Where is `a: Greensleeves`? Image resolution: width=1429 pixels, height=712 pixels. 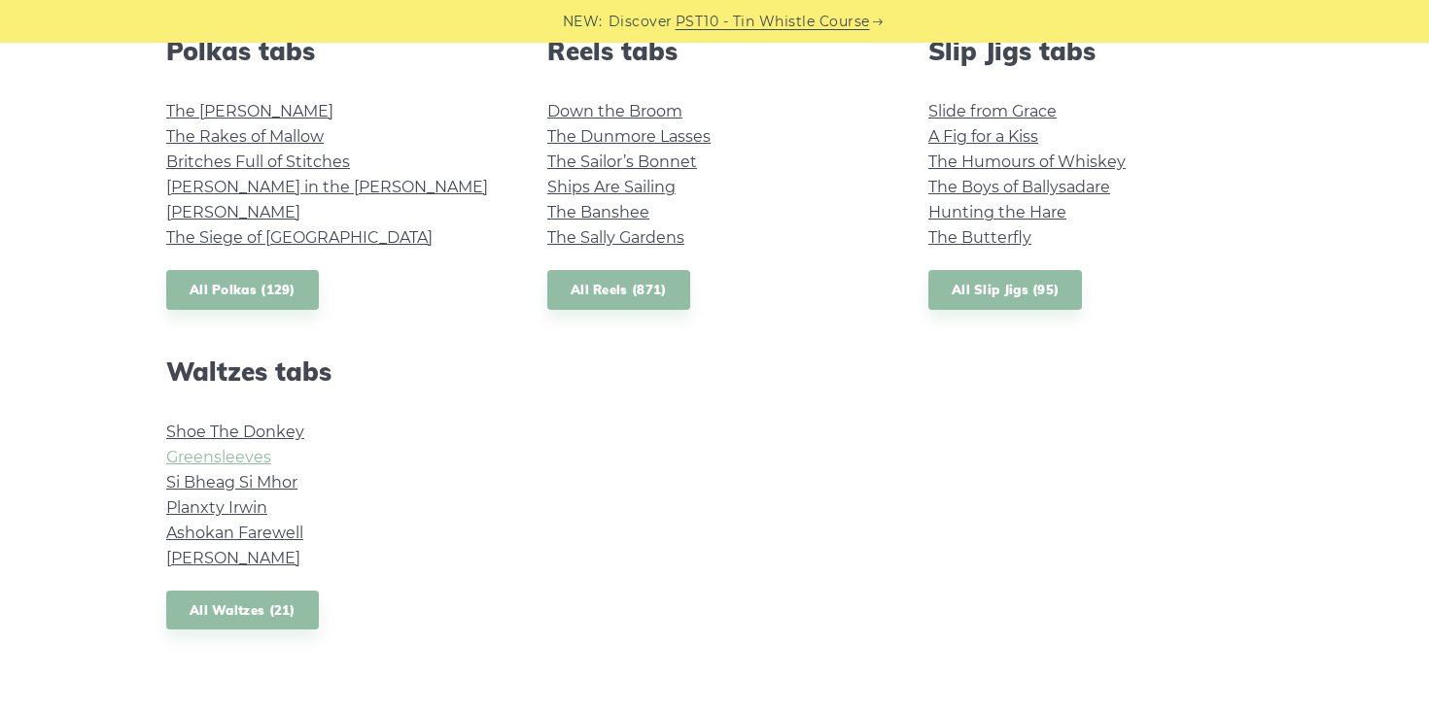
a: Greensleeves is located at coordinates (219, 457).